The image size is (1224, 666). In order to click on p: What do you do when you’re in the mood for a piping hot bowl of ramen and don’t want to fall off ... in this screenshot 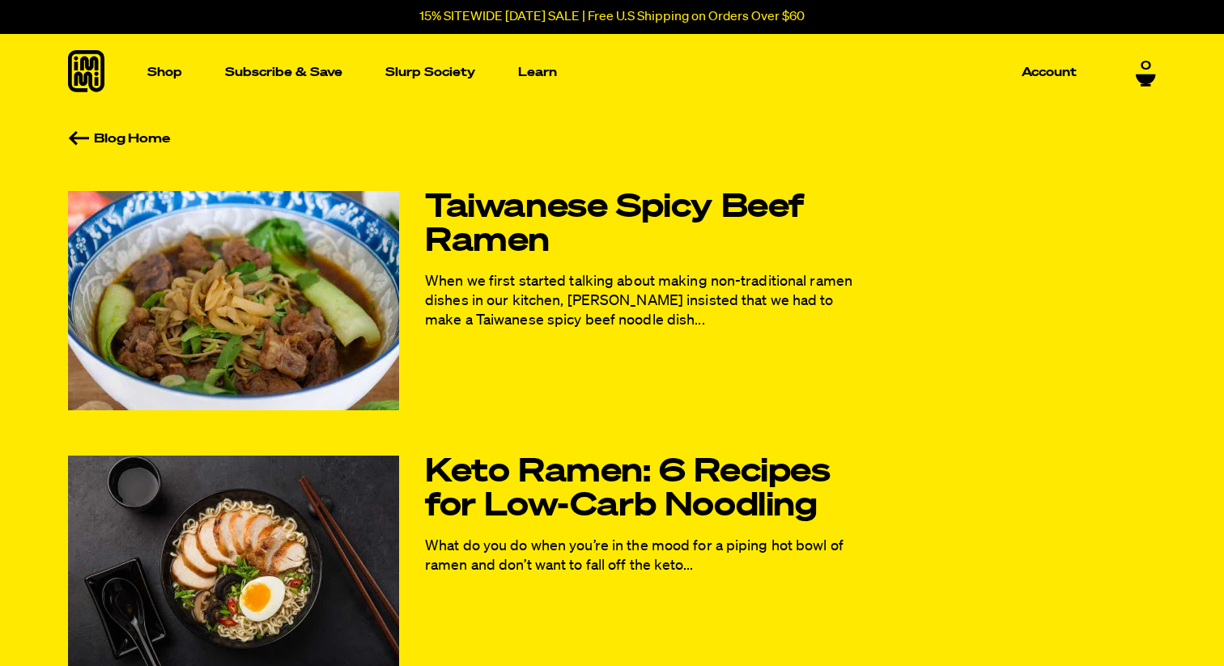, I will do `click(649, 556)`.